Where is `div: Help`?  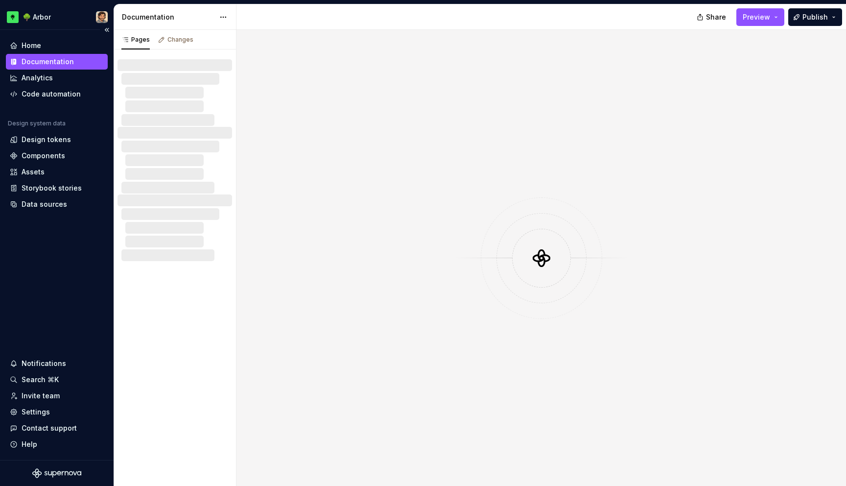
div: Help is located at coordinates (29, 444).